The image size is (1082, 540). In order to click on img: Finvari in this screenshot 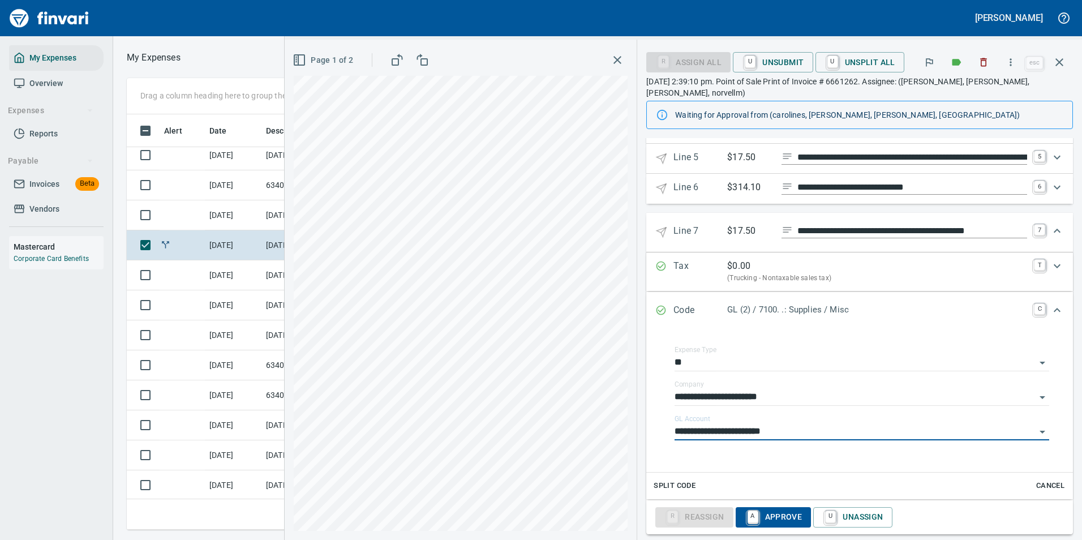, I will do `click(49, 18)`.